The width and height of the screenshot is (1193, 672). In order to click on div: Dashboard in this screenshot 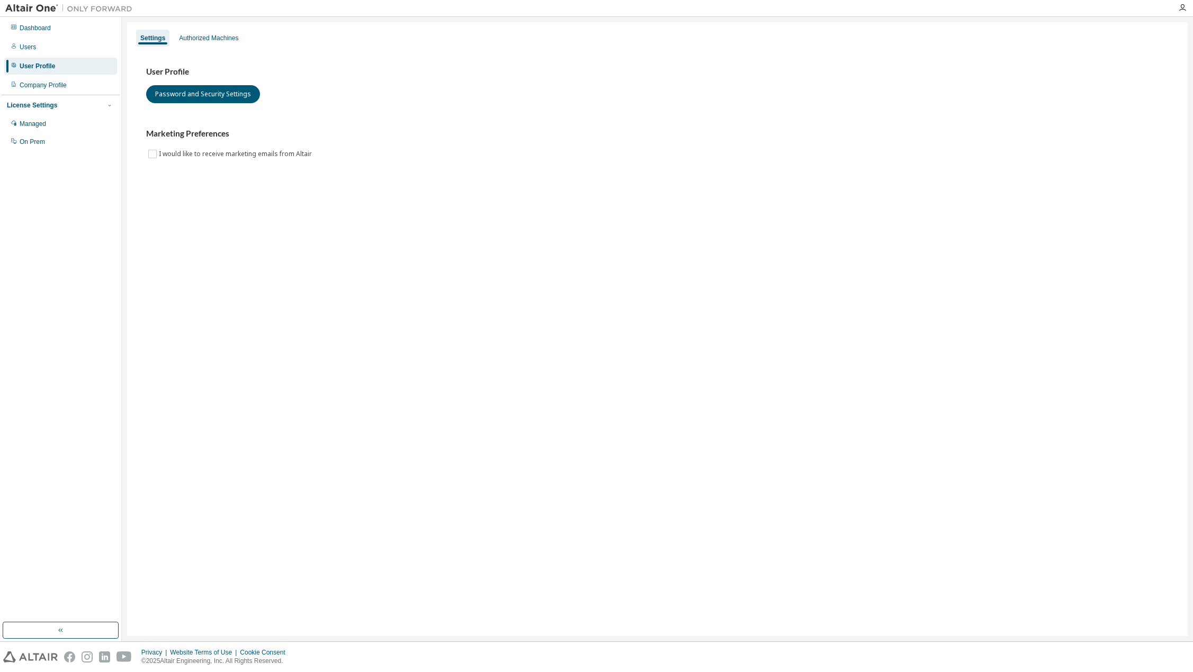, I will do `click(35, 28)`.